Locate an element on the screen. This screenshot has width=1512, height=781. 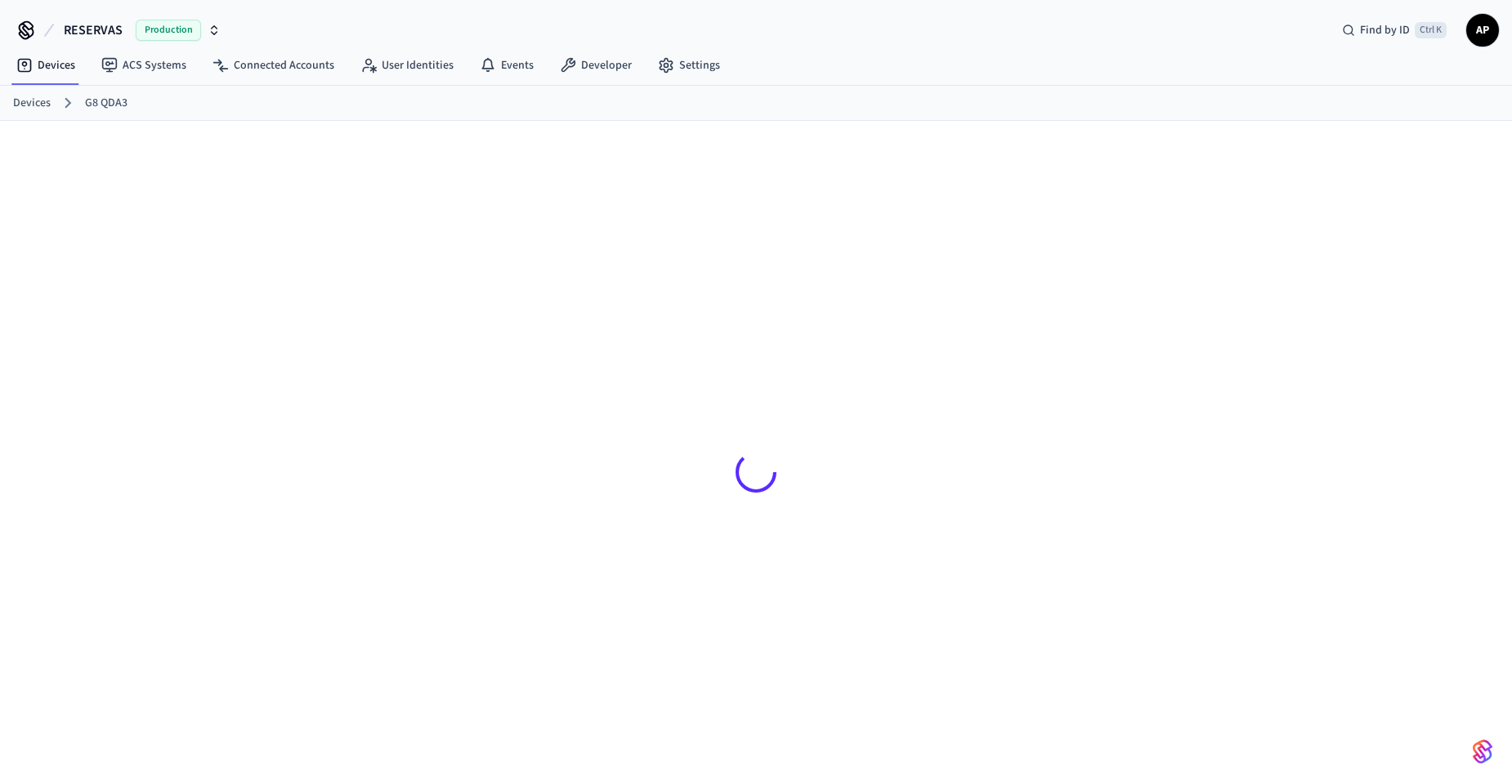
a: User Identities is located at coordinates (407, 65).